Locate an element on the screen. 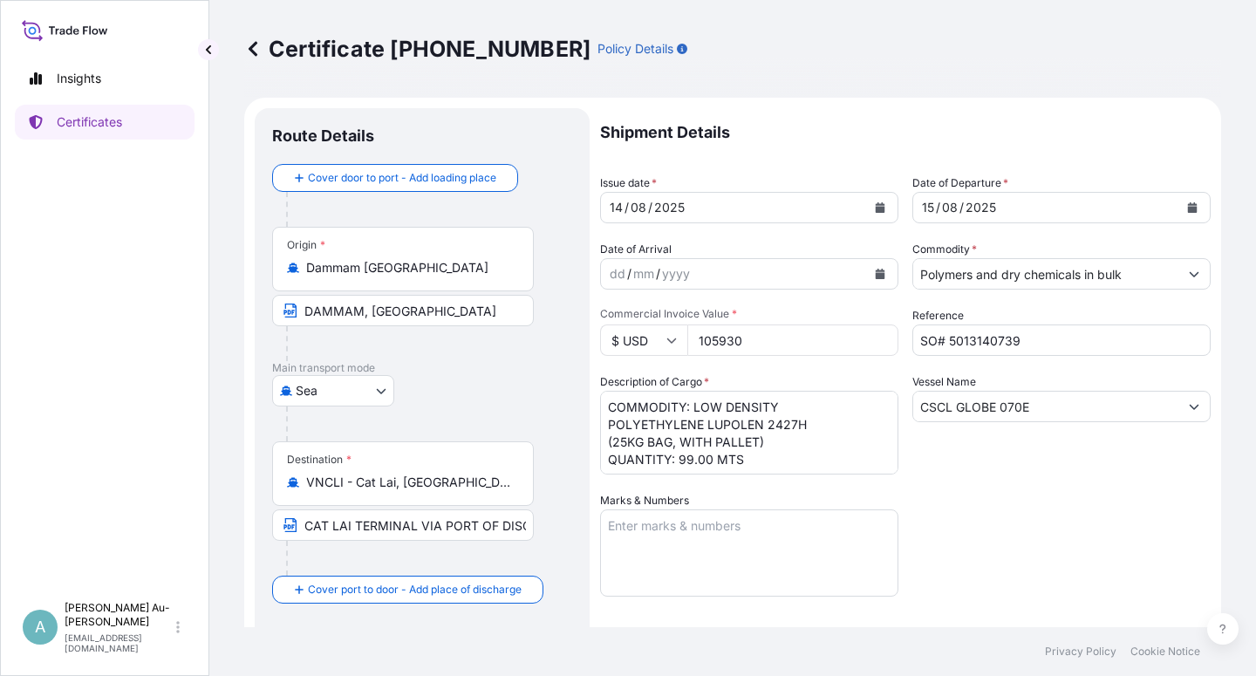 The image size is (1256, 676). span: Issue date is located at coordinates (628, 183).